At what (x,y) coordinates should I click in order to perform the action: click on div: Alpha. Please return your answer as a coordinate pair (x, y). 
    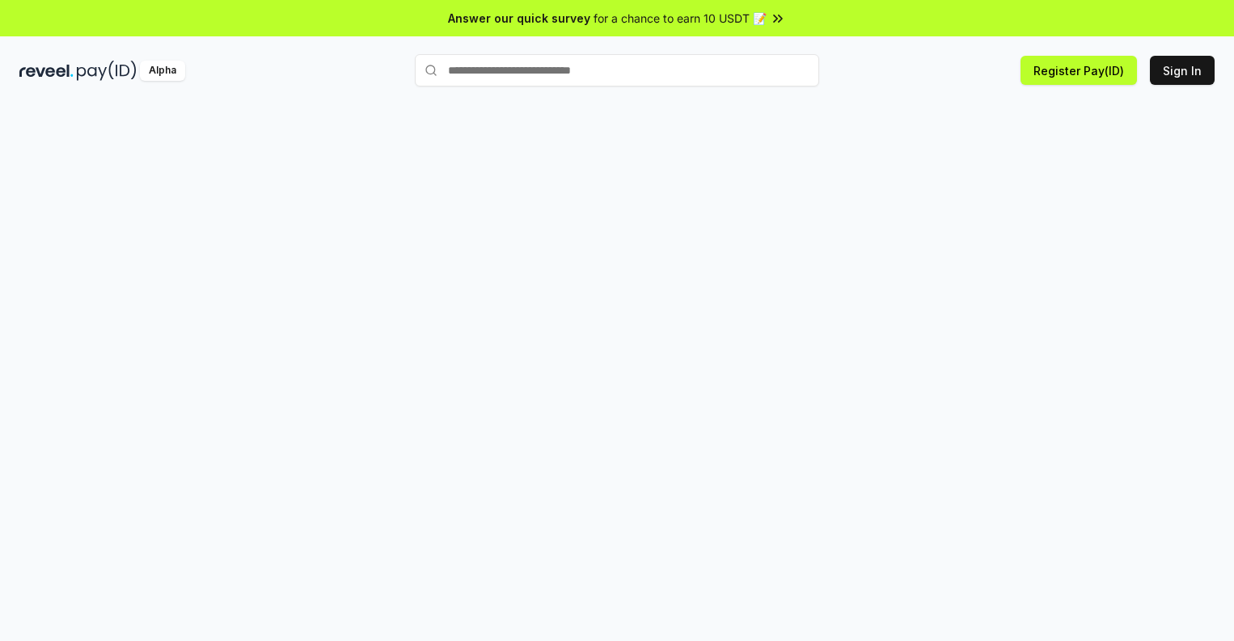
    Looking at the image, I should click on (163, 70).